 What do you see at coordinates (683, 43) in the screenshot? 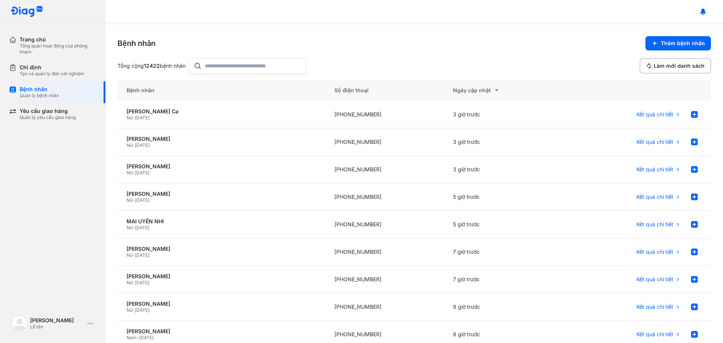
I see `span: Thêm bệnh nhân` at bounding box center [683, 43].